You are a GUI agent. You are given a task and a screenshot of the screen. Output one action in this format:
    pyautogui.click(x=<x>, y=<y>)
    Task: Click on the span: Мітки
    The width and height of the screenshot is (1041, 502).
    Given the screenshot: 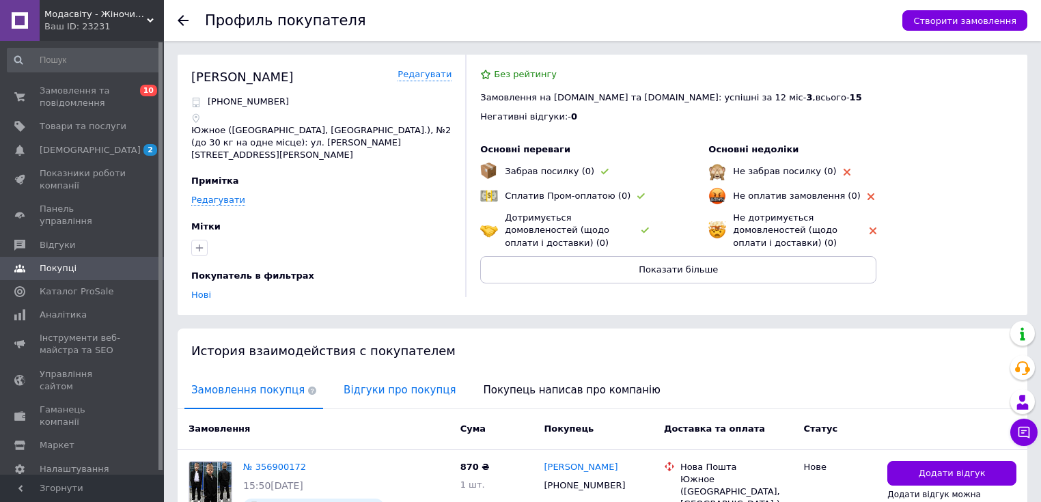 What is the action you would take?
    pyautogui.click(x=206, y=226)
    